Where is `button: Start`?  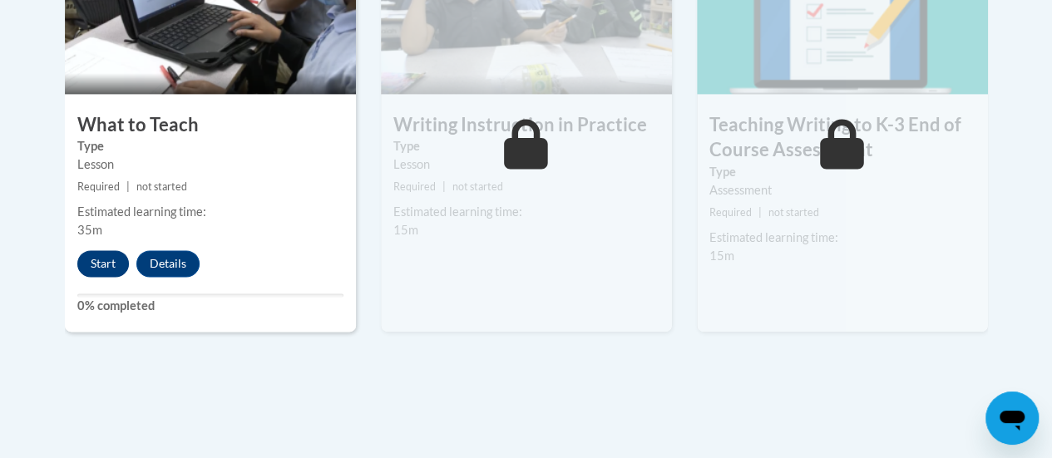
button: Start is located at coordinates (103, 264).